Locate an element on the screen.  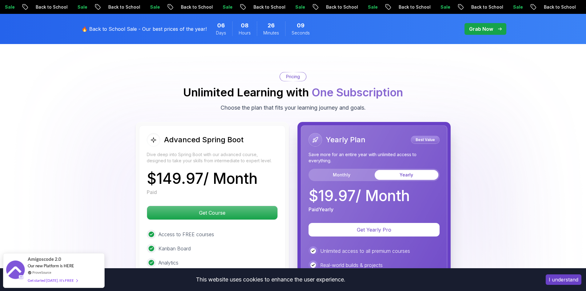
a: Get Yearly Pro is located at coordinates (374, 229).